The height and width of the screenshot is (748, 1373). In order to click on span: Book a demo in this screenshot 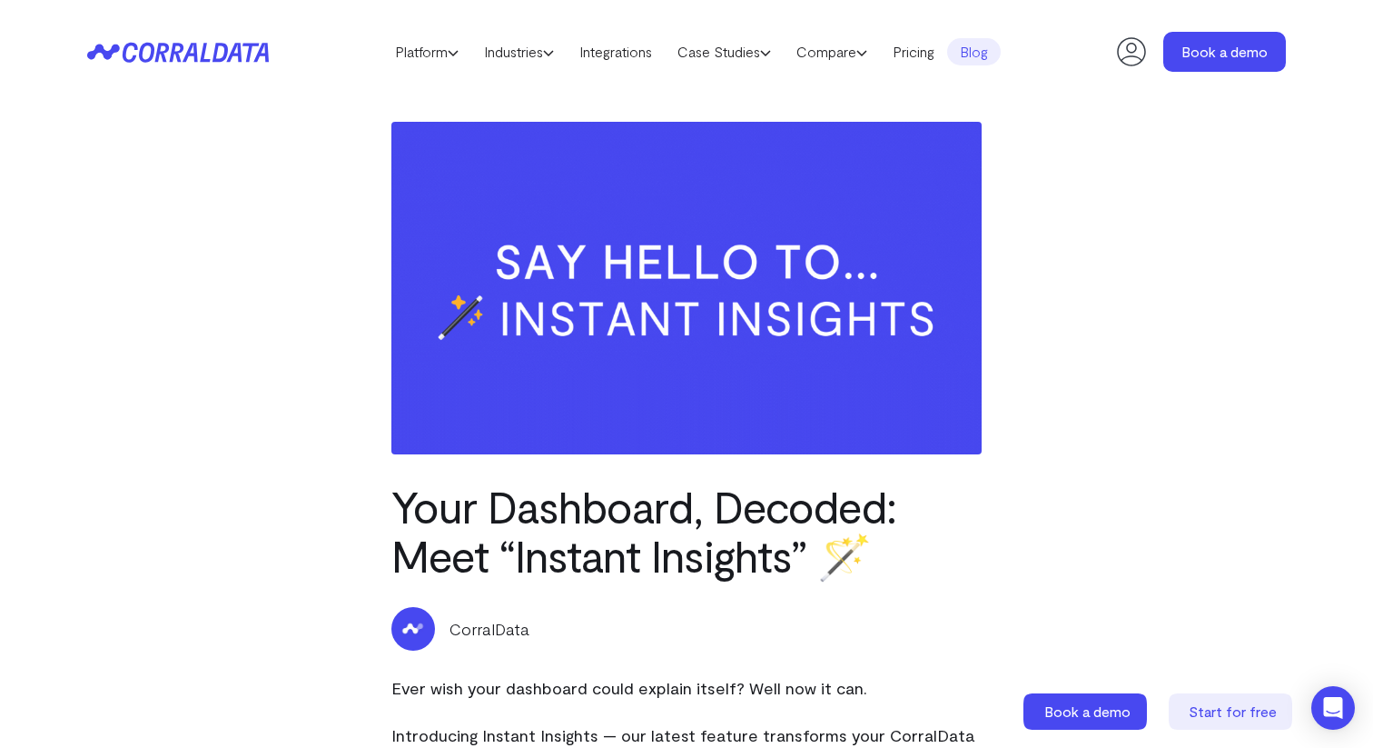, I will do `click(1087, 710)`.